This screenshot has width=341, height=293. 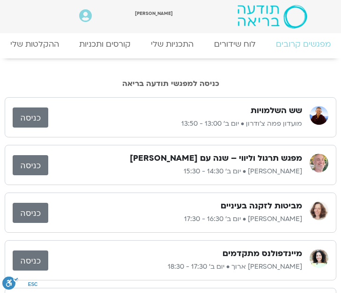 What do you see at coordinates (276, 111) in the screenshot?
I see `h3: שש השלמויות` at bounding box center [276, 111].